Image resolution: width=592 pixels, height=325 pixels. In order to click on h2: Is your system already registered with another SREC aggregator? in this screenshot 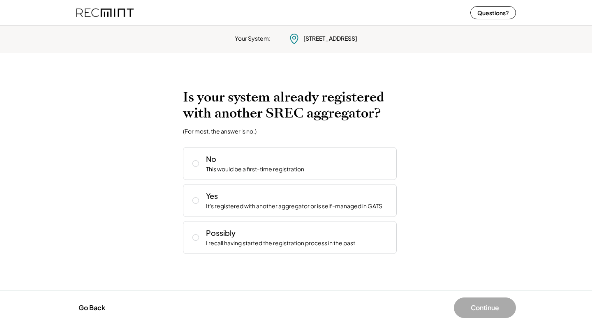, I will do `click(296, 105)`.